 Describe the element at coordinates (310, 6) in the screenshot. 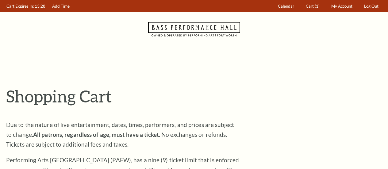

I see `span: Cart` at that location.